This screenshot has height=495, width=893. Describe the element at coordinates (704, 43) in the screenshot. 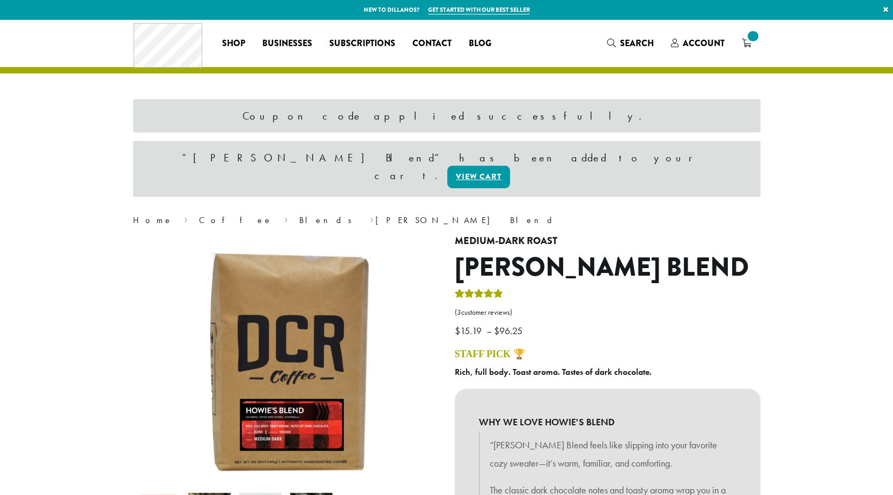

I see `span: Account` at that location.